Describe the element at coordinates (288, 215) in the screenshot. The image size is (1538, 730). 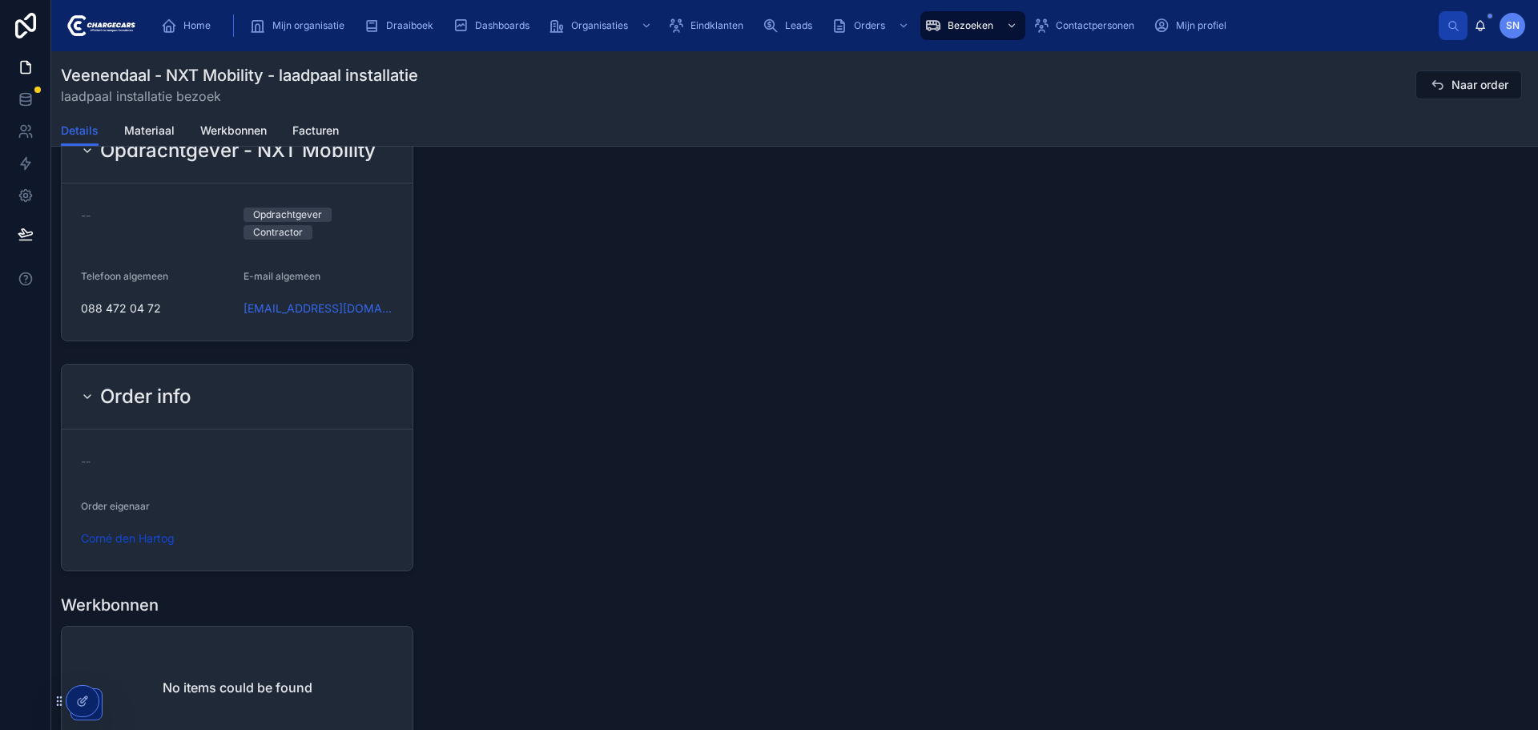
I see `div: Opdrachtgever` at that location.